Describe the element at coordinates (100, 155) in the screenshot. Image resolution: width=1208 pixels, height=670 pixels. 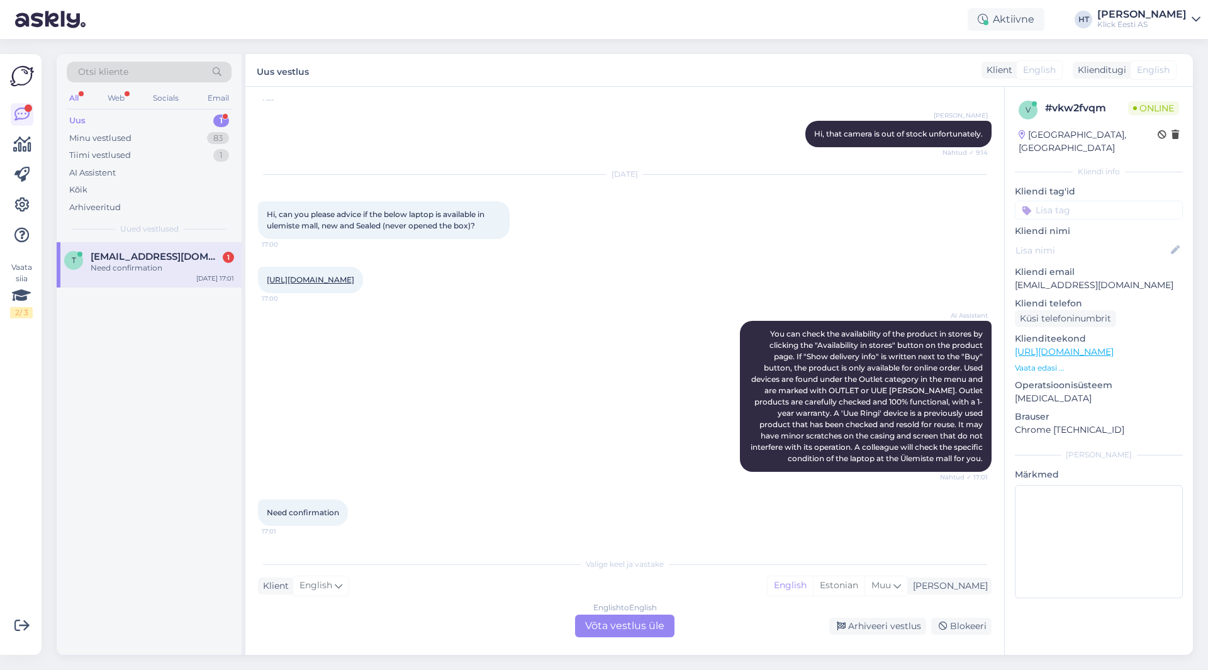
I see `div: Tiimi vestlused` at that location.